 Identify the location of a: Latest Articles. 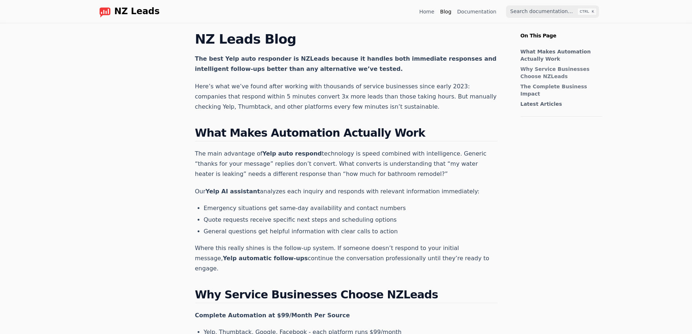
(559, 104).